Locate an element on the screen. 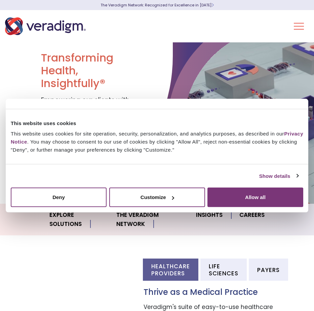 This screenshot has width=314, height=311. h3: Thrive as a Medical Practice is located at coordinates (208, 292).